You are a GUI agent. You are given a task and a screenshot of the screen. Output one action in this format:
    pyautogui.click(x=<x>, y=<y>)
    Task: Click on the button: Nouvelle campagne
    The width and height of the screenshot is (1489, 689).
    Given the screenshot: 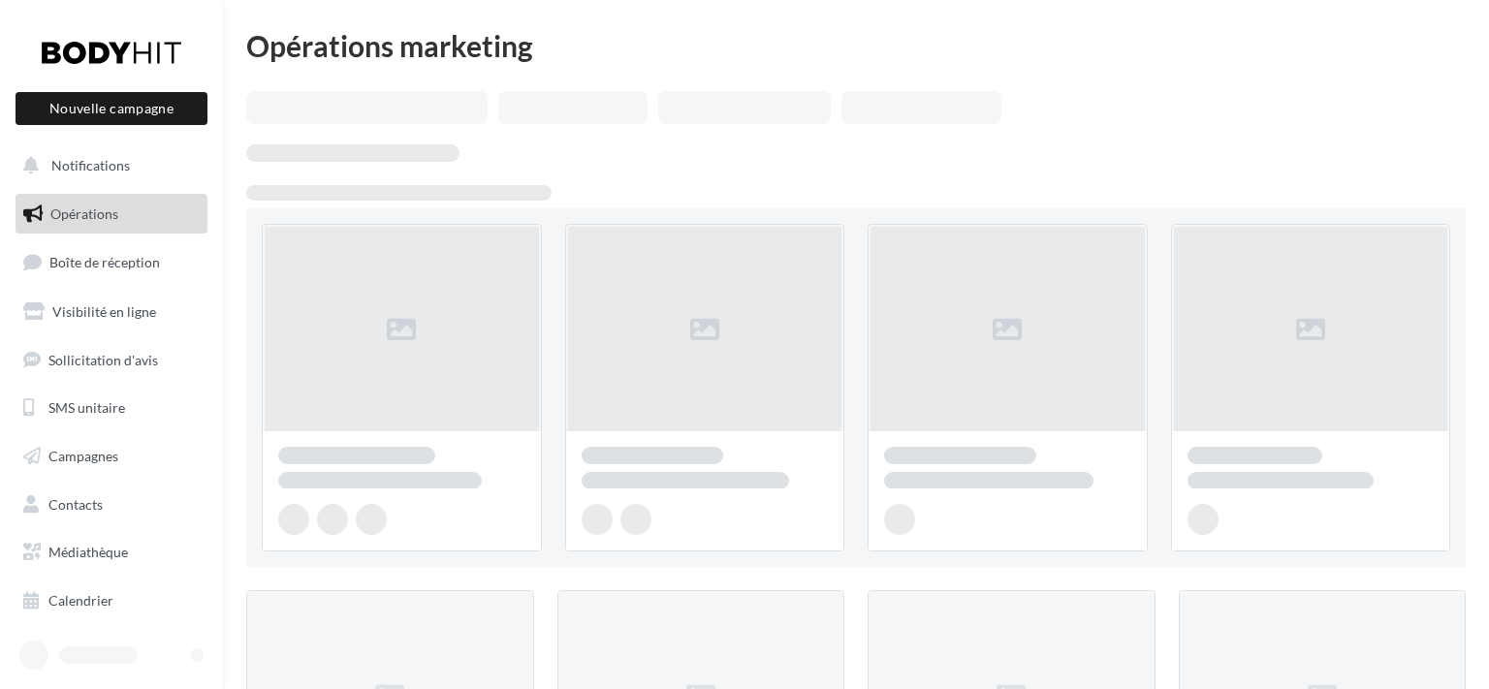 What is the action you would take?
    pyautogui.click(x=111, y=109)
    